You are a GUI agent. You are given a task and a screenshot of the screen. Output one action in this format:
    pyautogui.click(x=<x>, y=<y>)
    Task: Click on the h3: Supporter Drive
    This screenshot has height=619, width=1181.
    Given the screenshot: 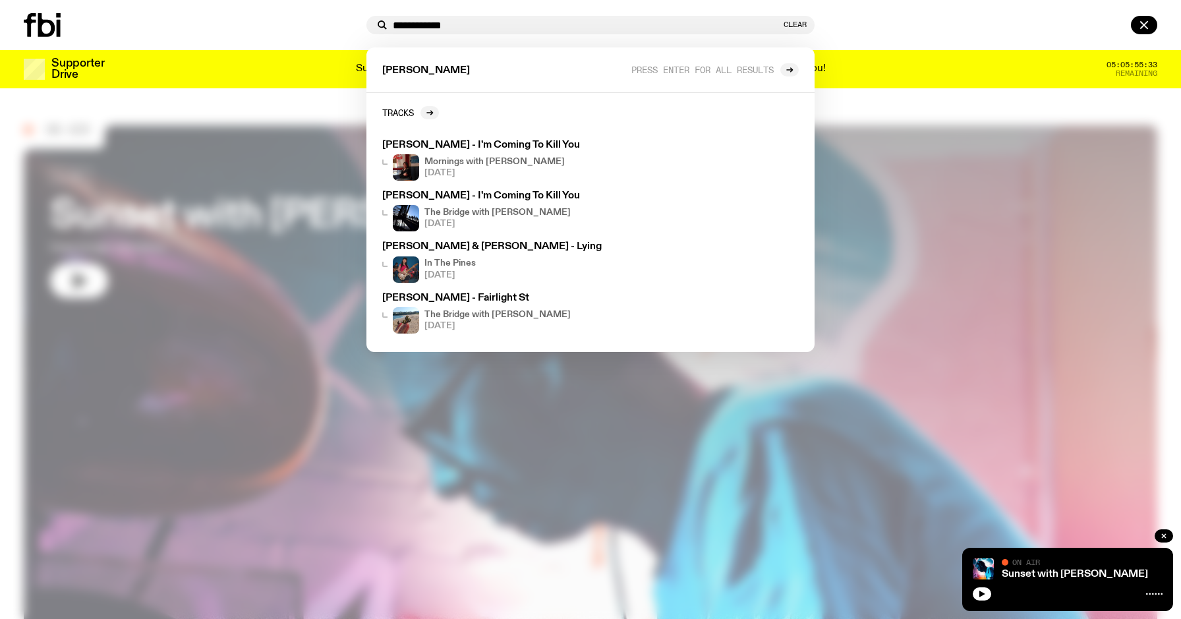 What is the action you would take?
    pyautogui.click(x=78, y=69)
    